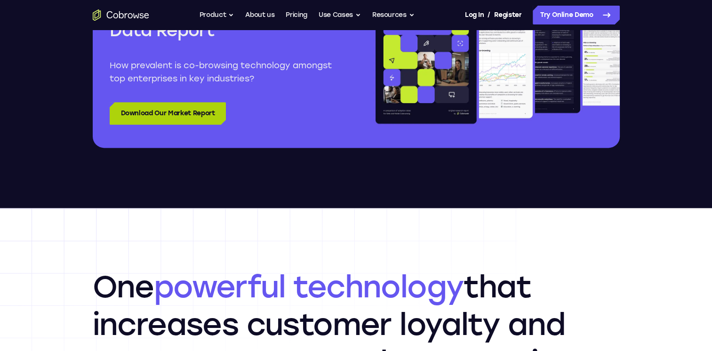 This screenshot has height=351, width=712. What do you see at coordinates (121, 15) in the screenshot?
I see `a: Go to the home page` at bounding box center [121, 15].